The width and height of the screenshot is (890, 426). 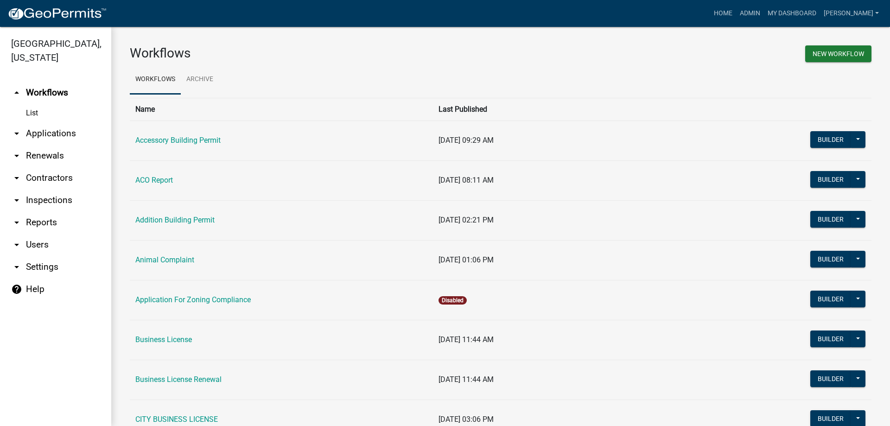 I want to click on button: New Workflow, so click(x=838, y=54).